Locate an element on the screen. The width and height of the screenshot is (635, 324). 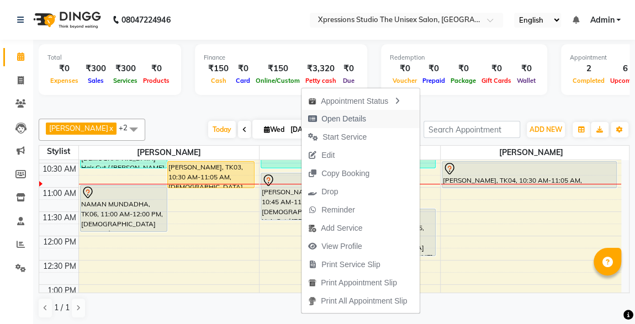
span: Services is located at coordinates (125, 81).